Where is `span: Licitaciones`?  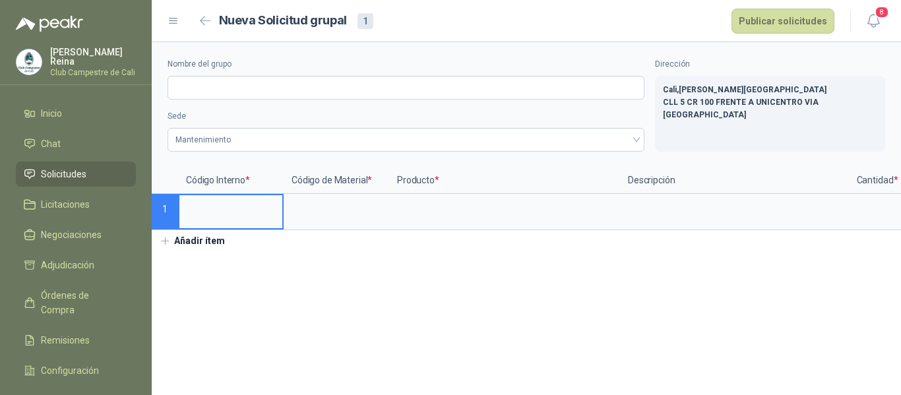 span: Licitaciones is located at coordinates (65, 204).